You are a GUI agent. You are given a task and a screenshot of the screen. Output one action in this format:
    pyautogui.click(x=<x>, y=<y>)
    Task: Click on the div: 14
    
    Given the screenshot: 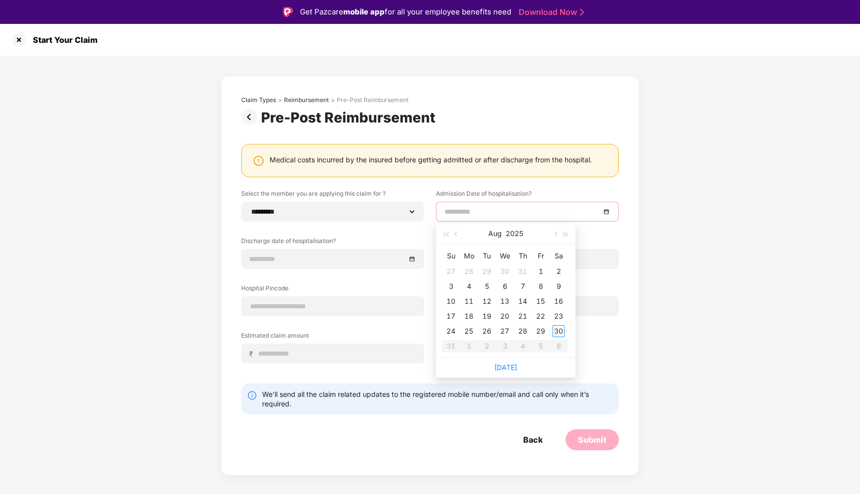 What is the action you would take?
    pyautogui.click(x=523, y=301)
    